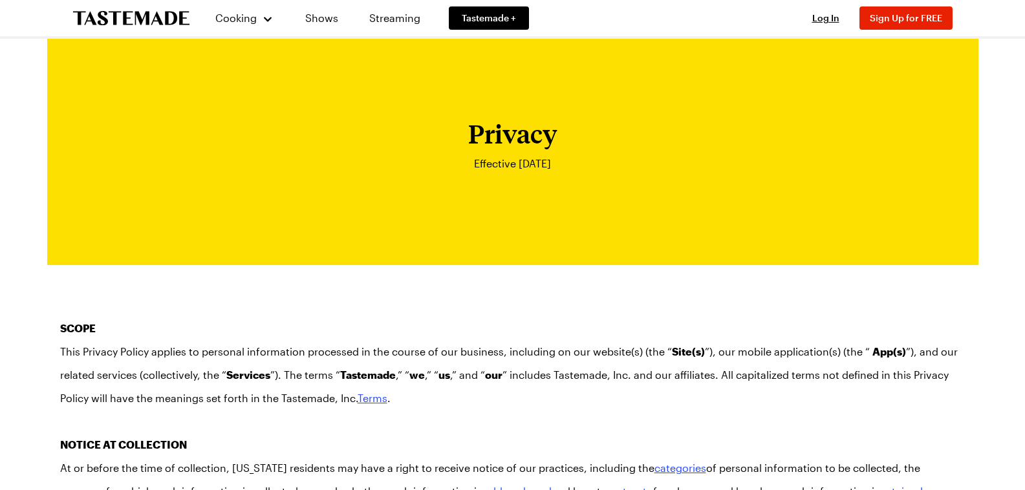 The height and width of the screenshot is (490, 1025). I want to click on span: Tastemade +, so click(489, 18).